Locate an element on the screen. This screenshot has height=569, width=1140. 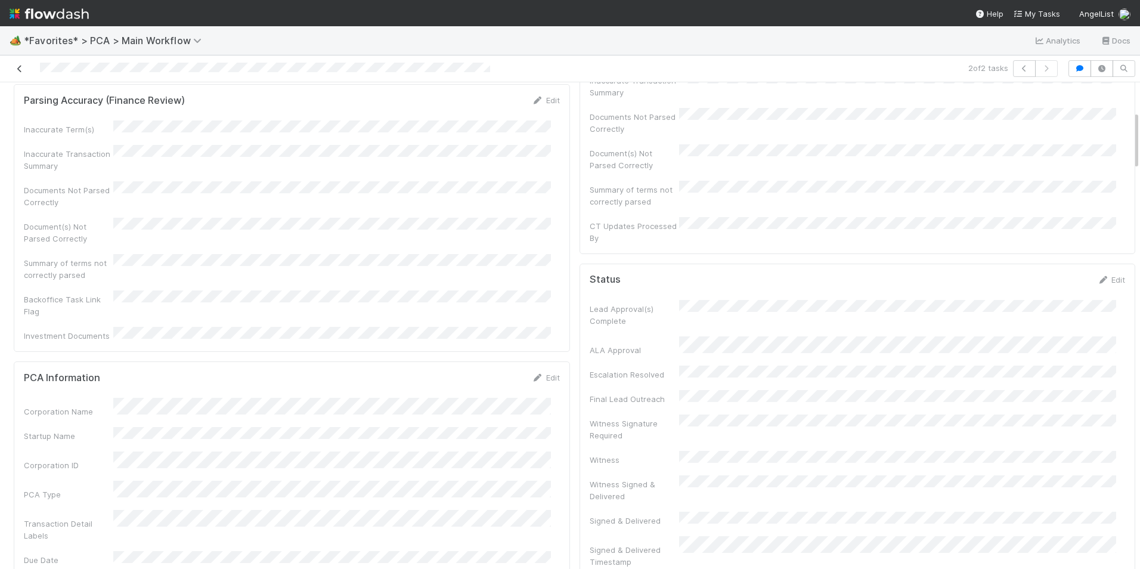
img: logo-inverted-e16ddd16eac7371096b0.svg is located at coordinates (49, 14).